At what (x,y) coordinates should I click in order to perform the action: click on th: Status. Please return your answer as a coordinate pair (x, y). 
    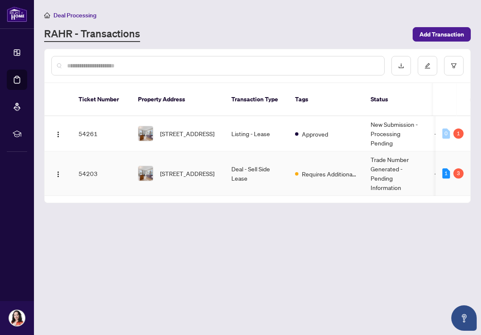
    Looking at the image, I should click on (395, 100).